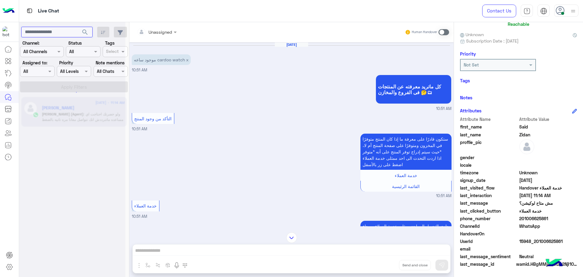  I want to click on span: profile_pic, so click(489, 146).